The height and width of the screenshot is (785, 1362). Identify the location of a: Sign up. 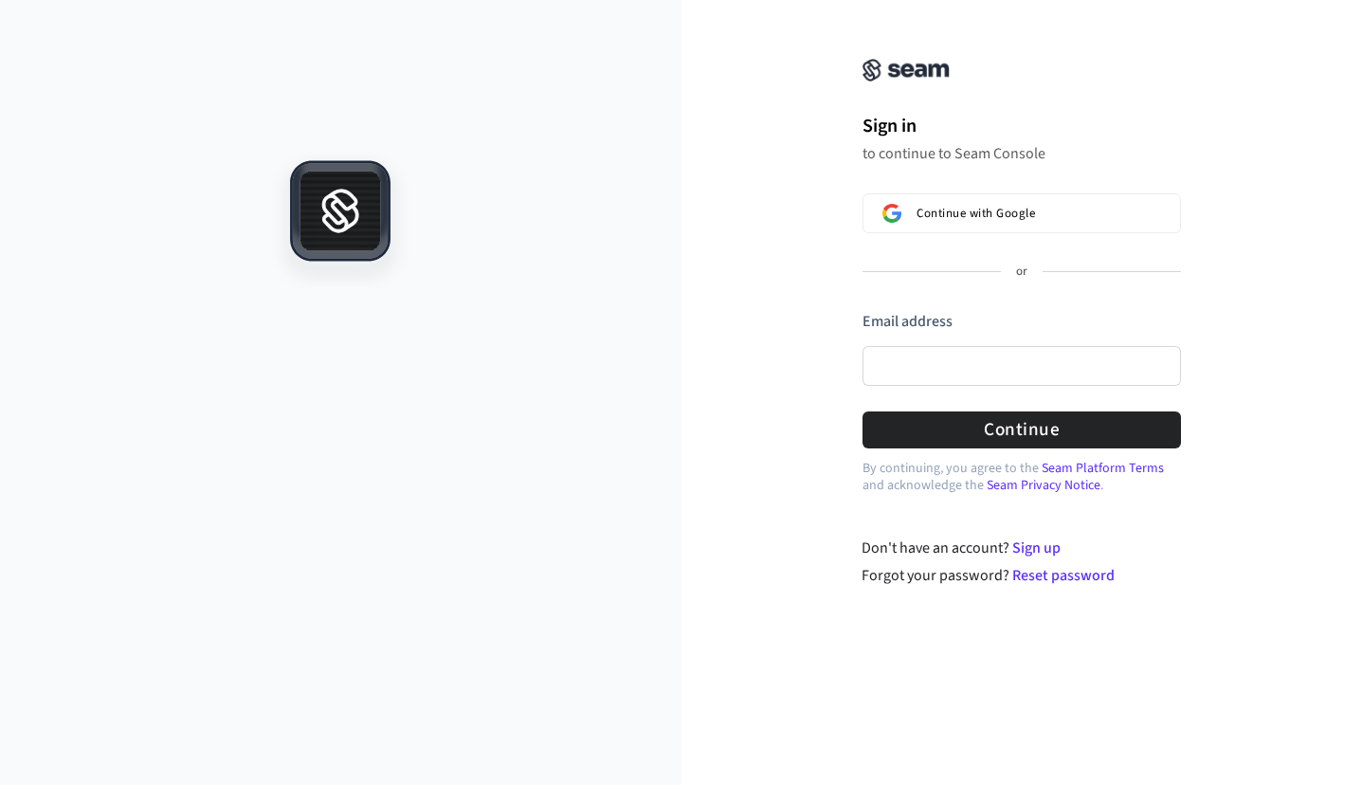
(1036, 548).